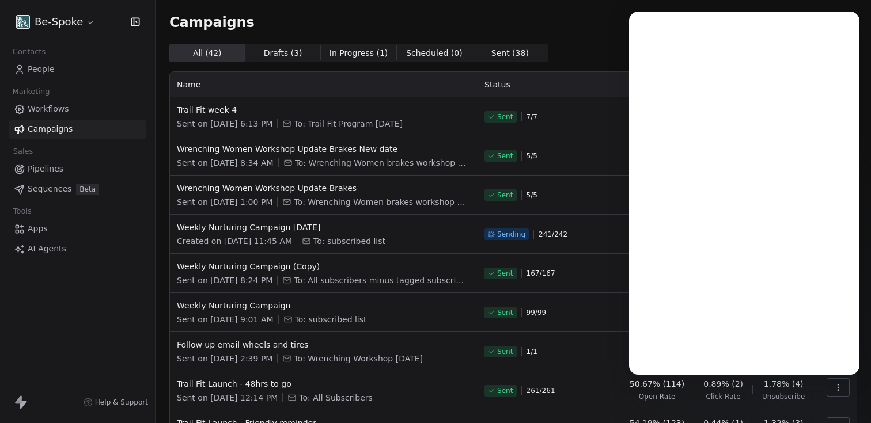 The width and height of the screenshot is (871, 423). What do you see at coordinates (45, 169) in the screenshot?
I see `span: Pipelines` at bounding box center [45, 169].